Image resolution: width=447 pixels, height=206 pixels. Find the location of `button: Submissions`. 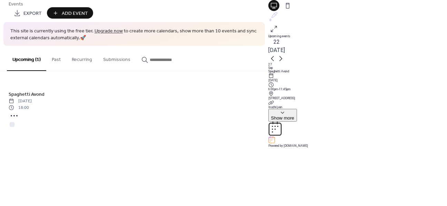

button: Submissions is located at coordinates (116, 58).